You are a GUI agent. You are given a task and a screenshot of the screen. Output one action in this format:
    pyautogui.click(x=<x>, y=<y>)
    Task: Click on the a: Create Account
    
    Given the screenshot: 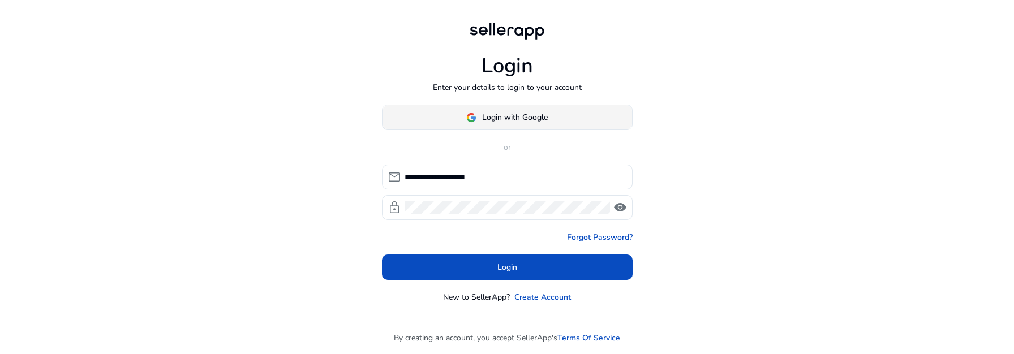 What is the action you would take?
    pyautogui.click(x=542, y=297)
    